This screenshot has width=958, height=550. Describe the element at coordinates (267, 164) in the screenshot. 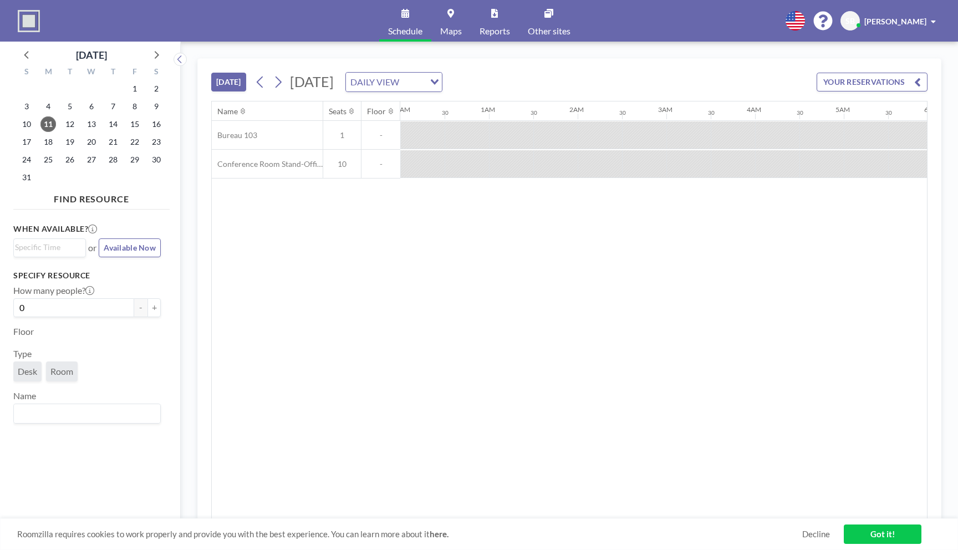

I see `span: Conference Room Stand-Offices` at that location.